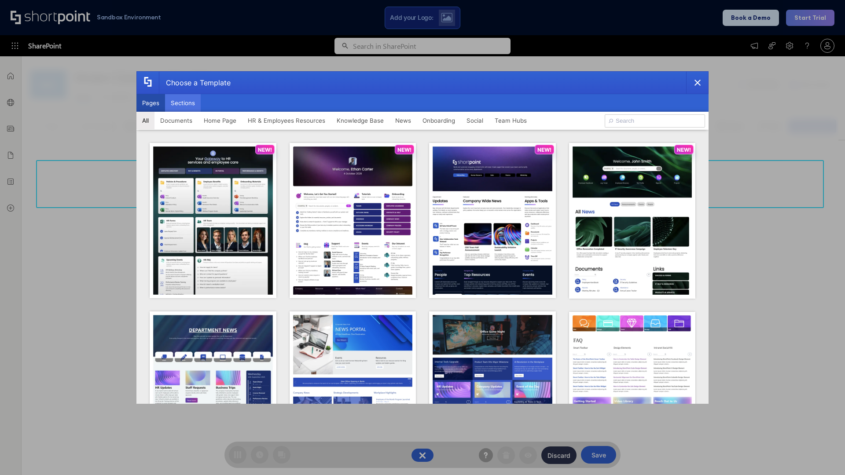 This screenshot has width=845, height=475. I want to click on button: HR & Employees Resources, so click(287, 121).